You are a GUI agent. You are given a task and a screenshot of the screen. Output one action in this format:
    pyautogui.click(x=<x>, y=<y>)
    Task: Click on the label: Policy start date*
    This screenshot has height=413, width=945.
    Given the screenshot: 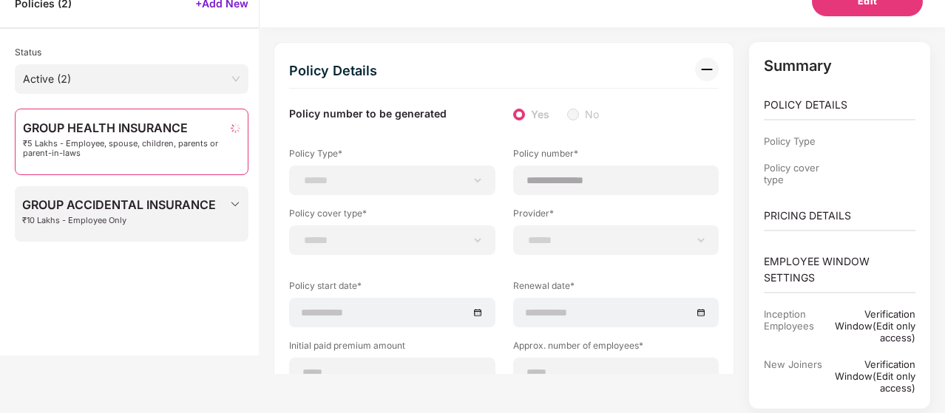 What is the action you would take?
    pyautogui.click(x=392, y=288)
    